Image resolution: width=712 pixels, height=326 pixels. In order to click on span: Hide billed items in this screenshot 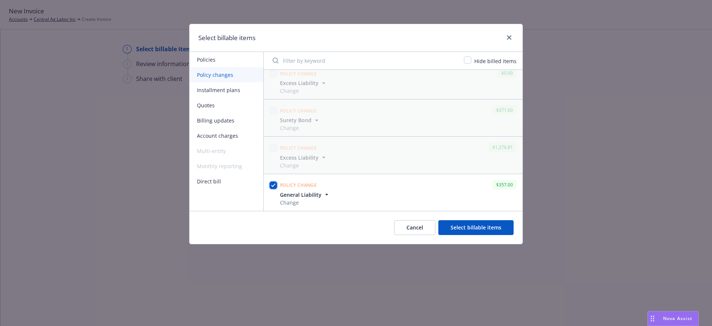, I will do `click(496, 61)`.